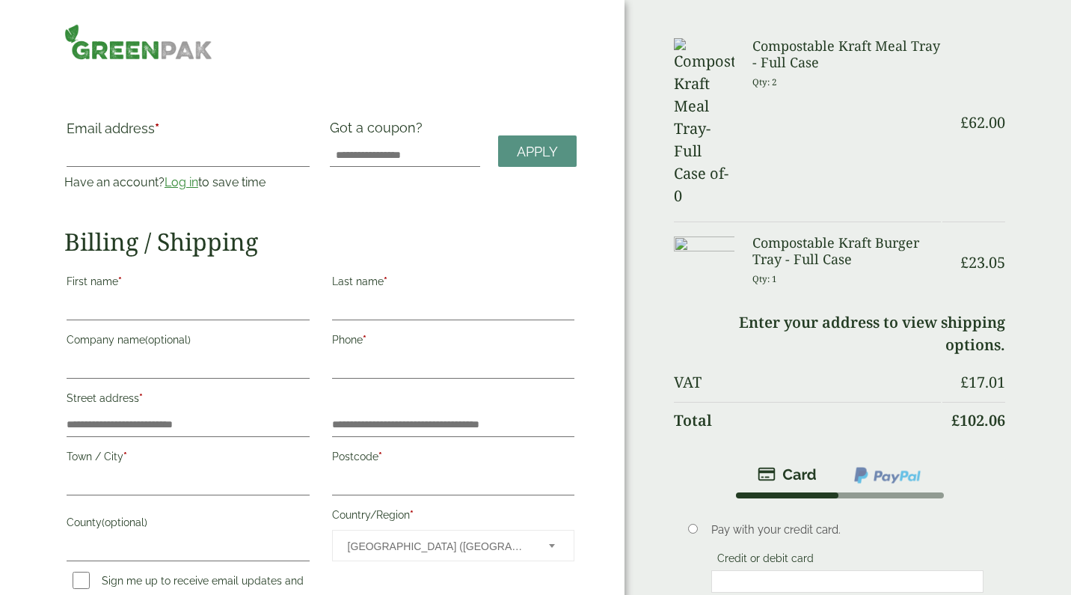 The image size is (1071, 595). Describe the element at coordinates (453, 284) in the screenshot. I see `label: Last name` at that location.